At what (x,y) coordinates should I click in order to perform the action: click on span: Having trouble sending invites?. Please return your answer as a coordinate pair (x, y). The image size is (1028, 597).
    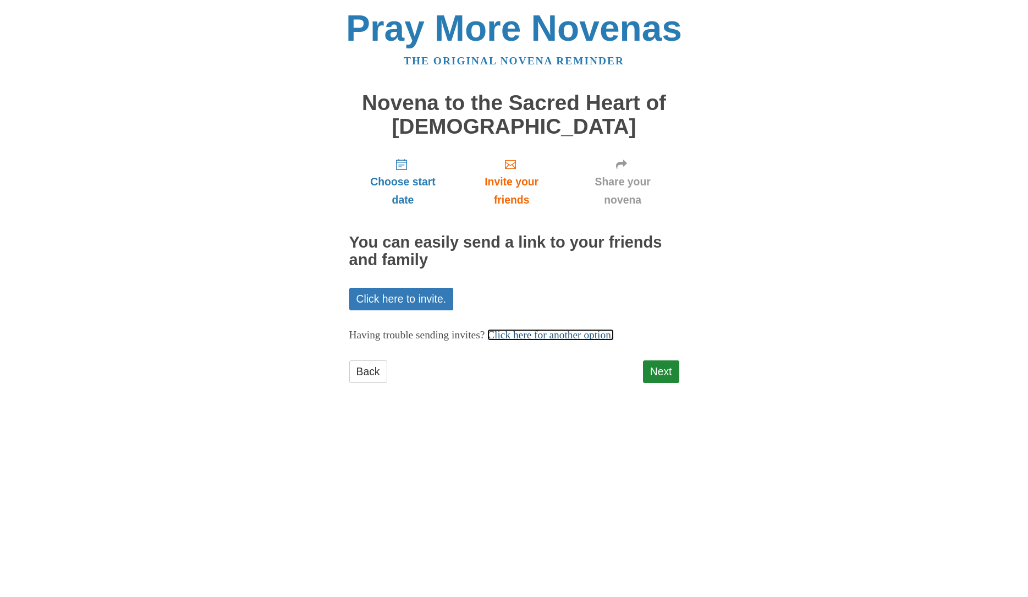
    Looking at the image, I should click on (417, 335).